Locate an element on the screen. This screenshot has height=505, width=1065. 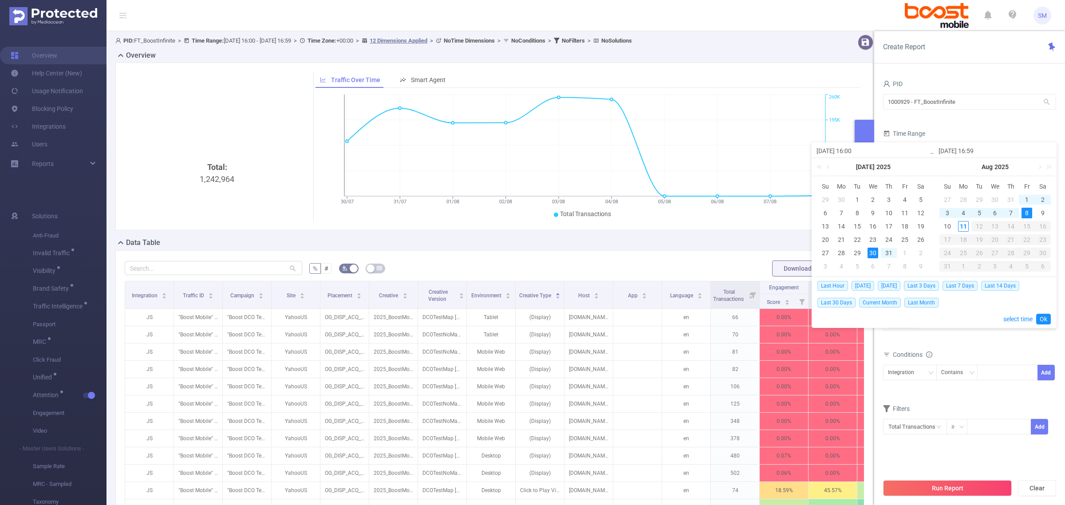
div: 6 is located at coordinates (1043, 266).